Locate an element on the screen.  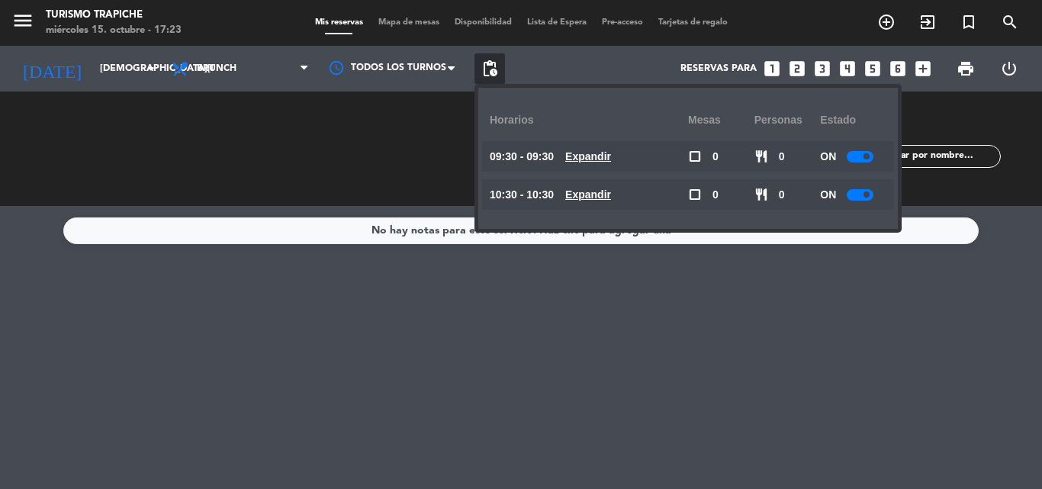
span: Mis reservas is located at coordinates (339, 22).